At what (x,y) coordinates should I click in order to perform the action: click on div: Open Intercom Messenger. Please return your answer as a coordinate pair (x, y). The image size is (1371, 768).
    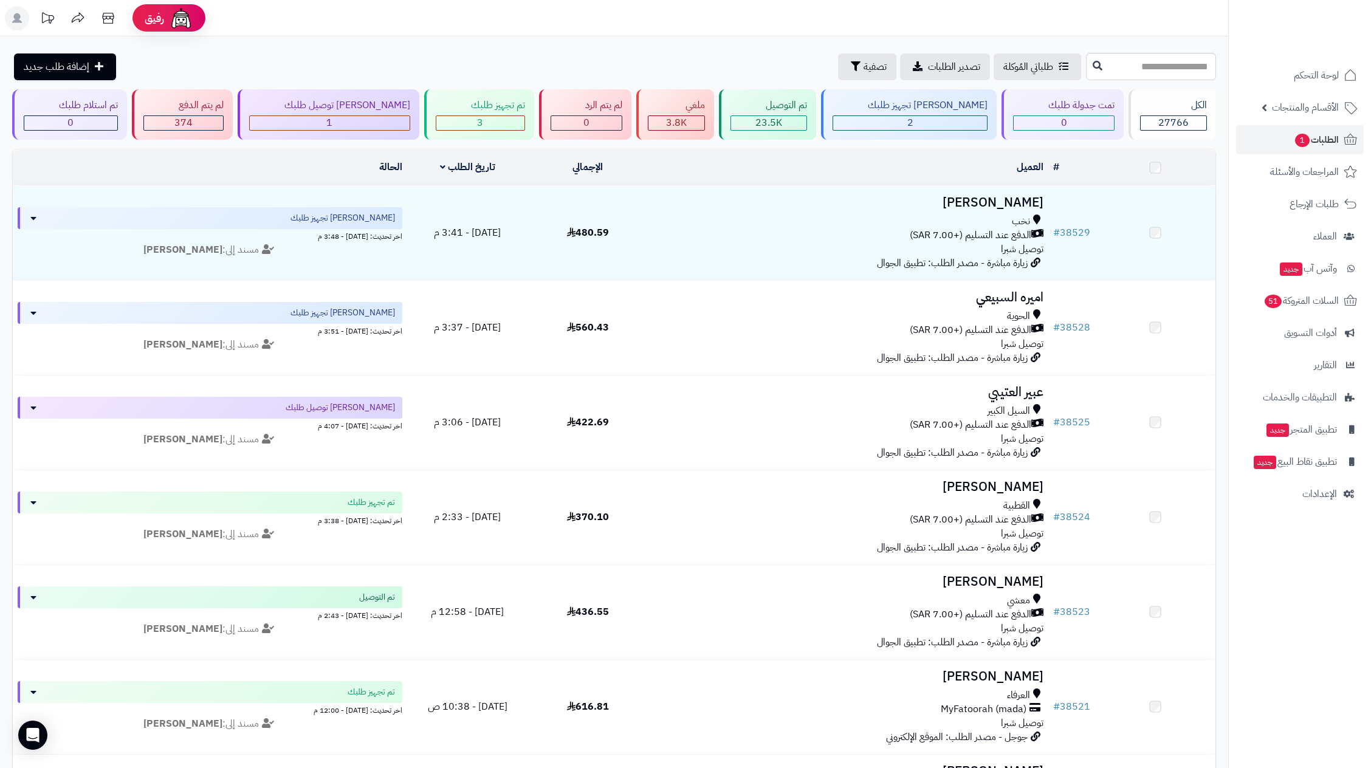
    Looking at the image, I should click on (33, 736).